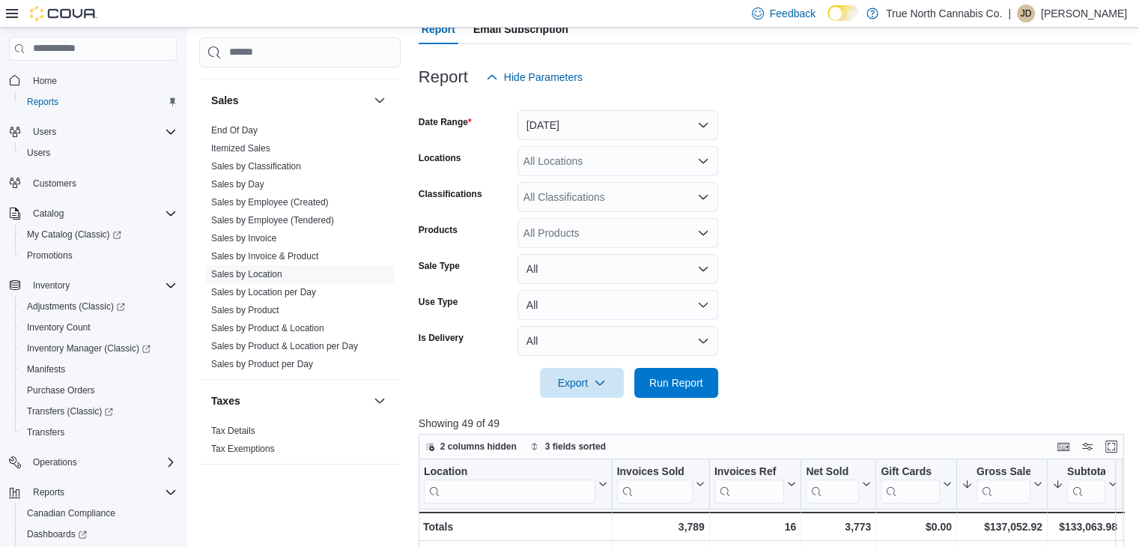 The image size is (1139, 547). I want to click on div: Jessica Devereux, so click(1026, 13).